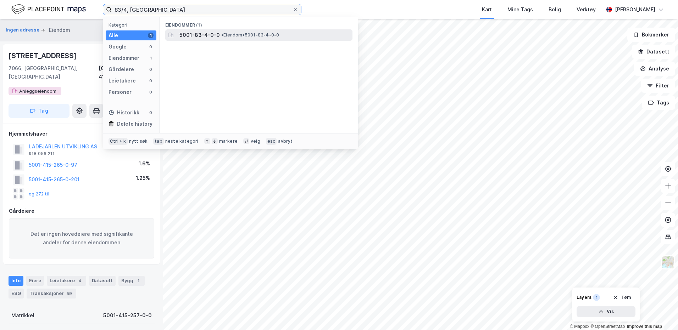 The image size is (678, 330). Describe the element at coordinates (668, 263) in the screenshot. I see `img: Z` at that location.